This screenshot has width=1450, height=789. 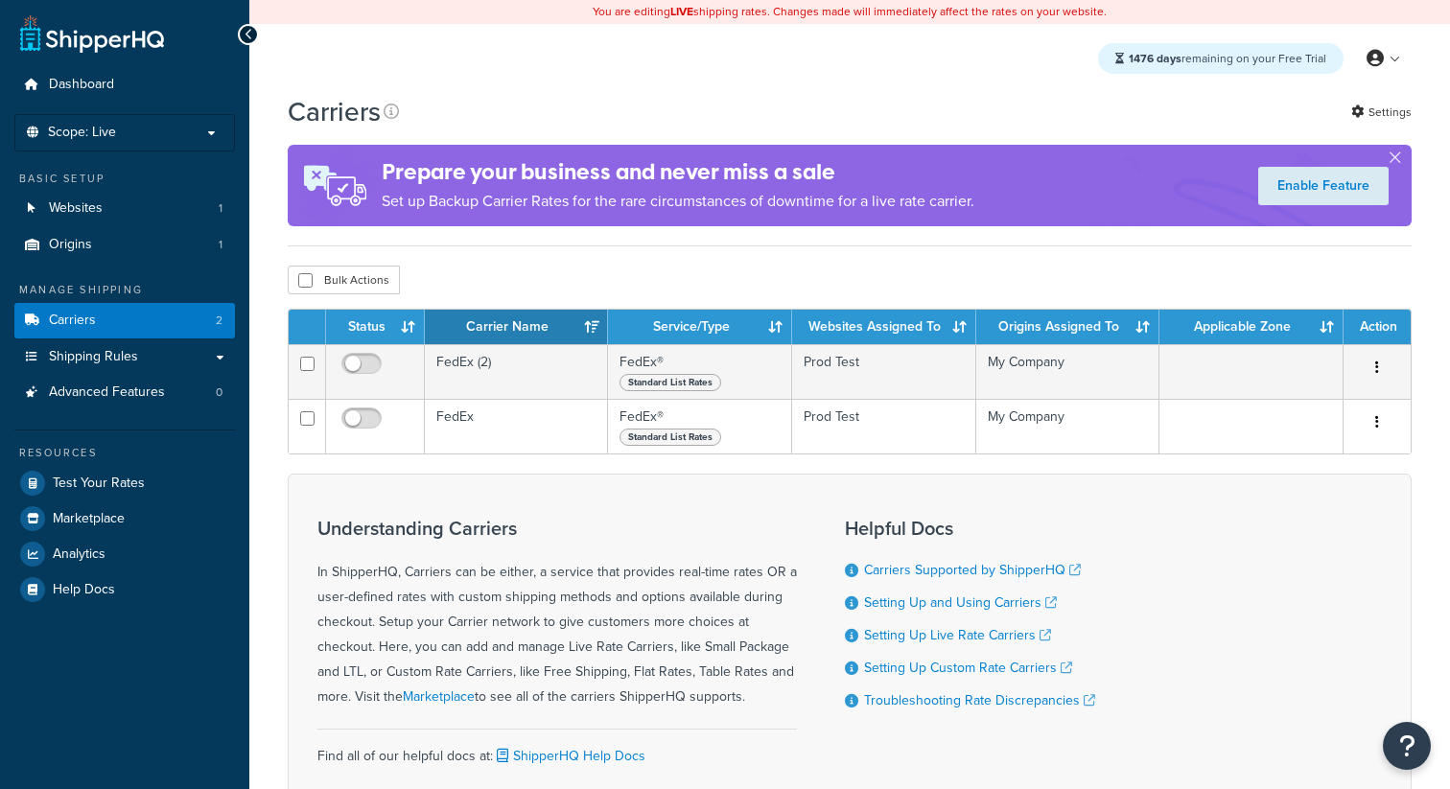 What do you see at coordinates (125, 554) in the screenshot?
I see `a: Analytics` at bounding box center [125, 554].